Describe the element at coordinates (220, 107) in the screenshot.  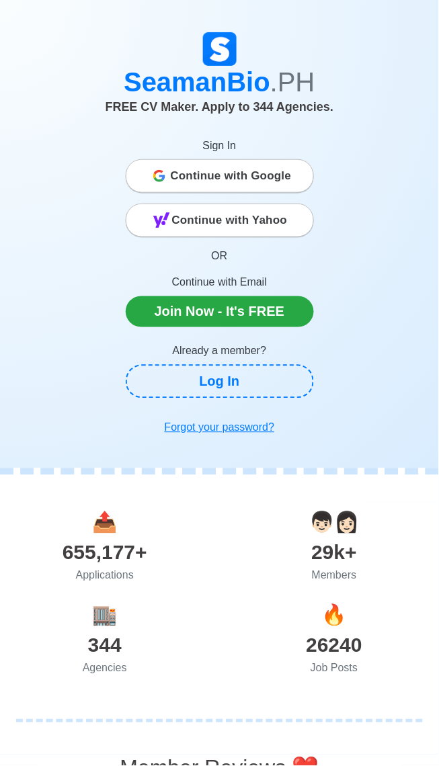
I see `span: FREE CV Maker. Apply to 344 Agencies.` at that location.